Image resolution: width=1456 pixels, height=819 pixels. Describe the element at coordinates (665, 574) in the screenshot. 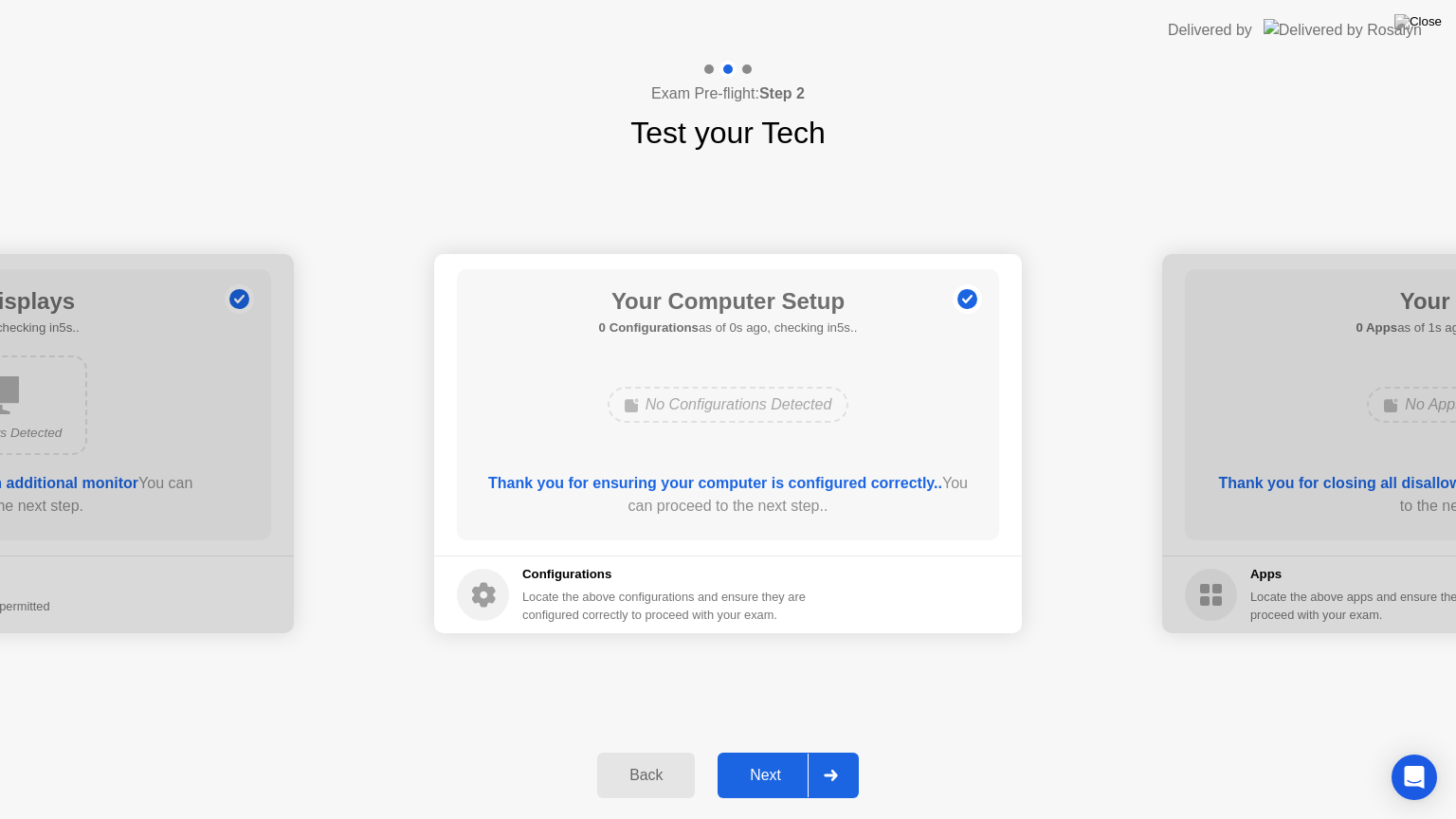

I see `h5: Configurations` at that location.